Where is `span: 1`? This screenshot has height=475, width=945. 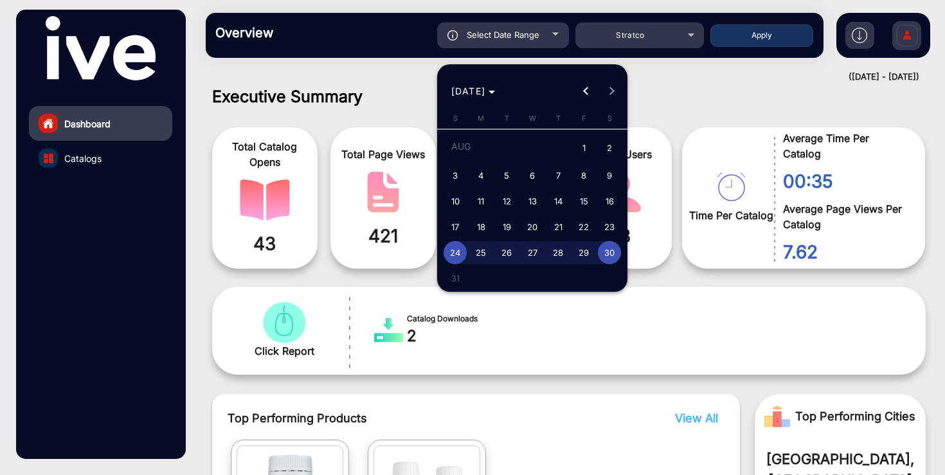
span: 1 is located at coordinates (583, 148).